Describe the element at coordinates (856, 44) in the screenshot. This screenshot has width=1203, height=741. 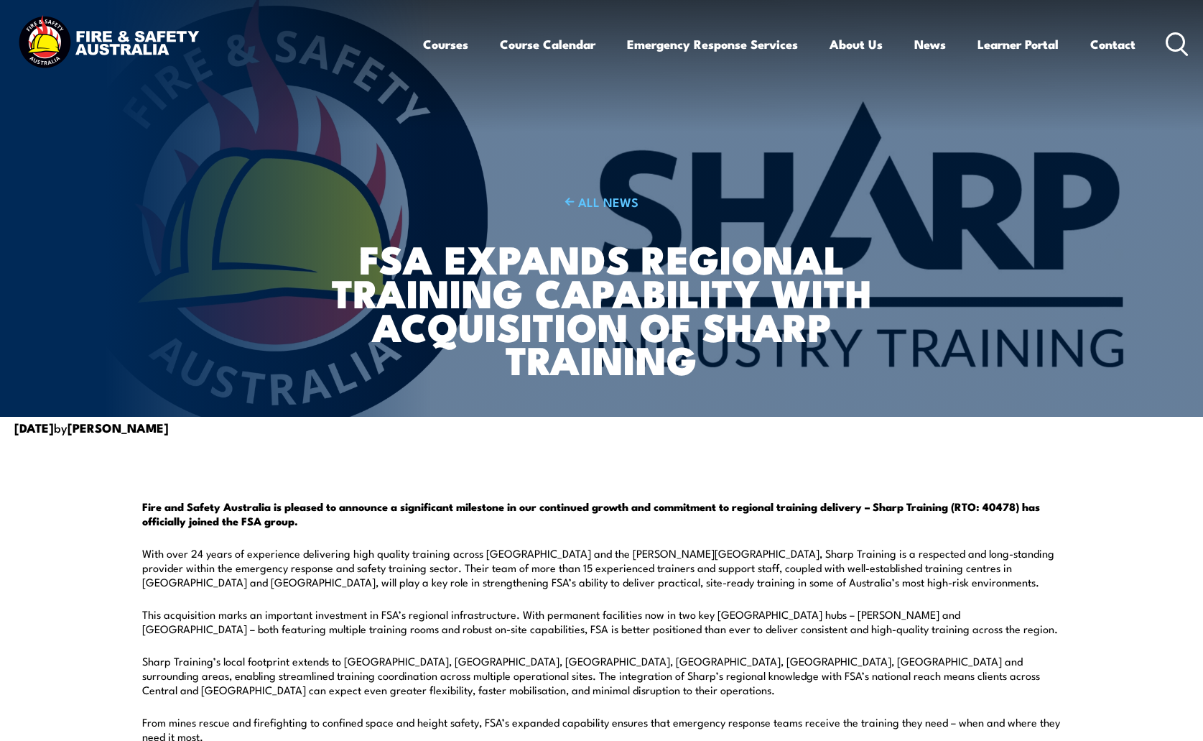
I see `a: About Us` at that location.